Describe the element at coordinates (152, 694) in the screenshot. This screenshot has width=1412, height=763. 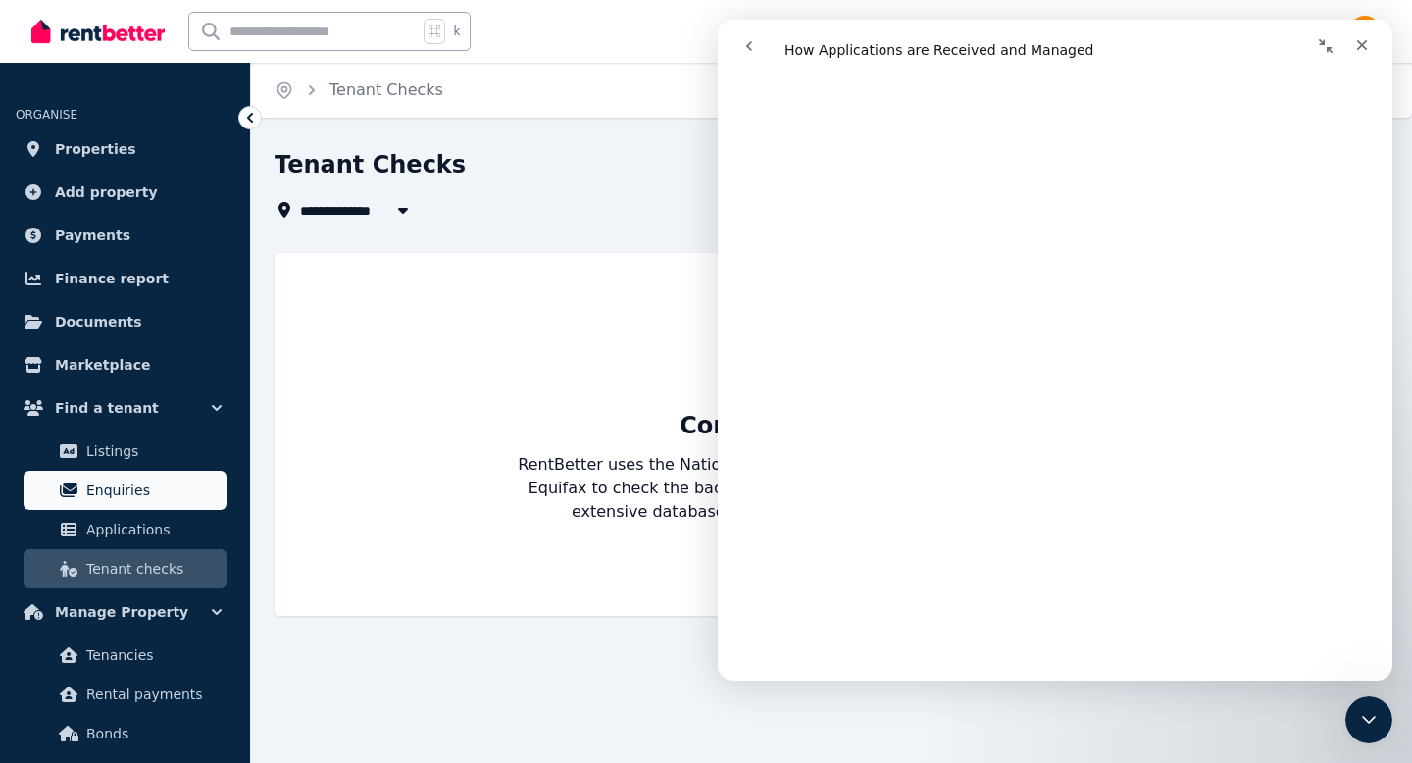
I see `span: Rental payments` at that location.